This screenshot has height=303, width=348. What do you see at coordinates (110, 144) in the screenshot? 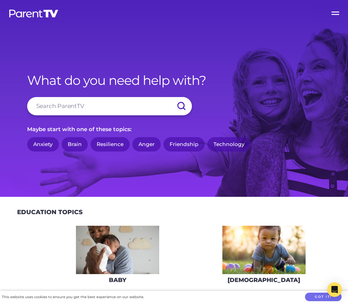
I see `a: Resilience` at bounding box center [110, 144].